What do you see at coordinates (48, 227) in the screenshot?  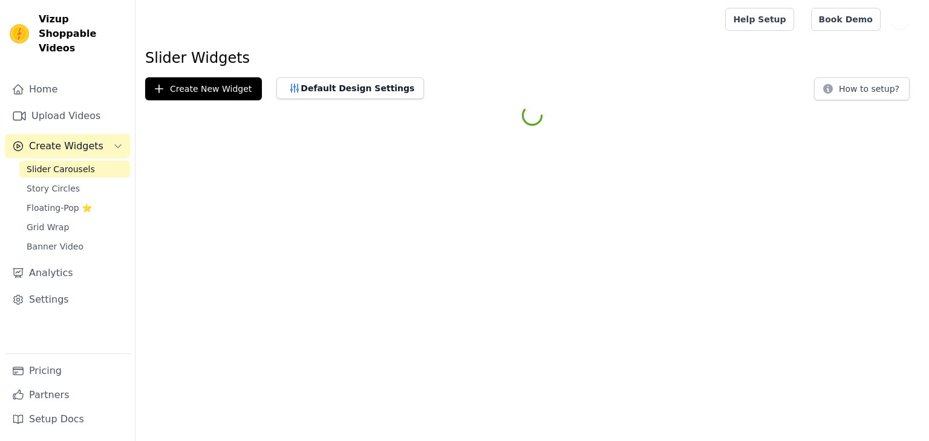 I see `span: Grid Wrap` at bounding box center [48, 227].